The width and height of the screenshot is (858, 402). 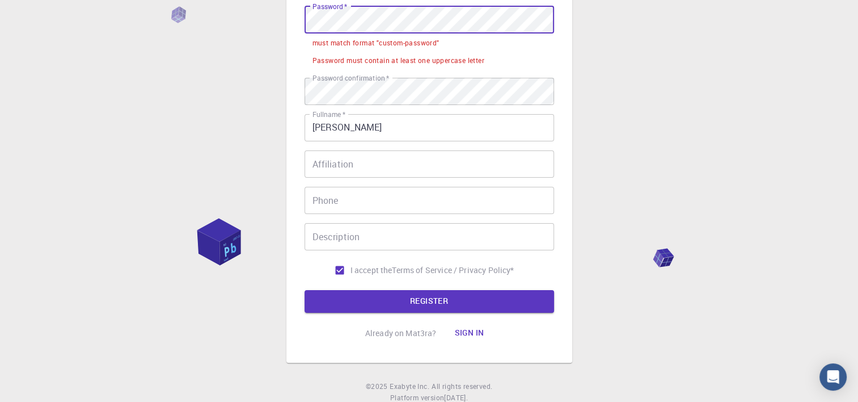 I want to click on div: Open Intercom Messenger, so click(x=833, y=377).